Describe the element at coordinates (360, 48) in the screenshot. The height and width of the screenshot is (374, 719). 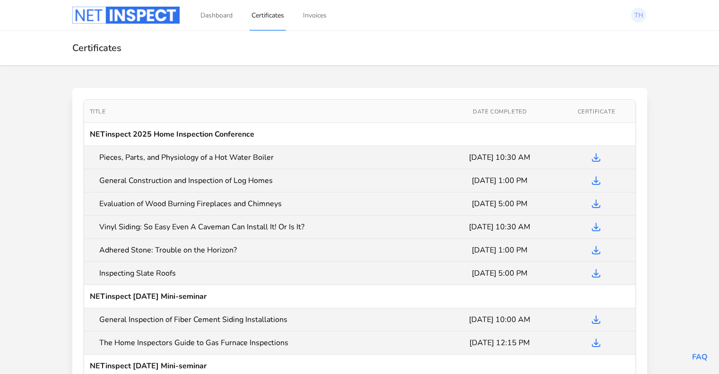
I see `h2: Certificates` at that location.